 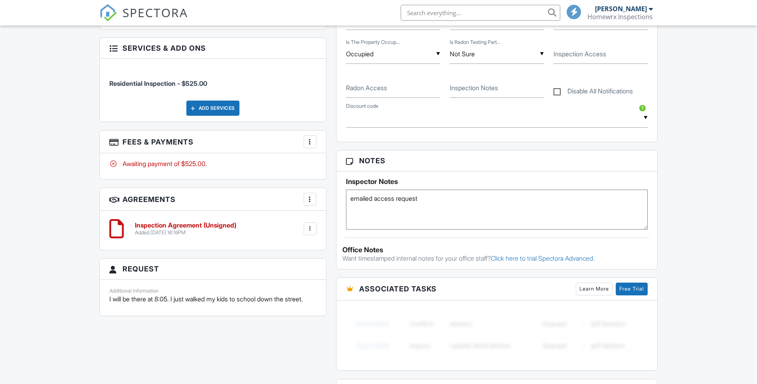 What do you see at coordinates (600, 54) in the screenshot?
I see `input: Inspection Access` at bounding box center [600, 54].